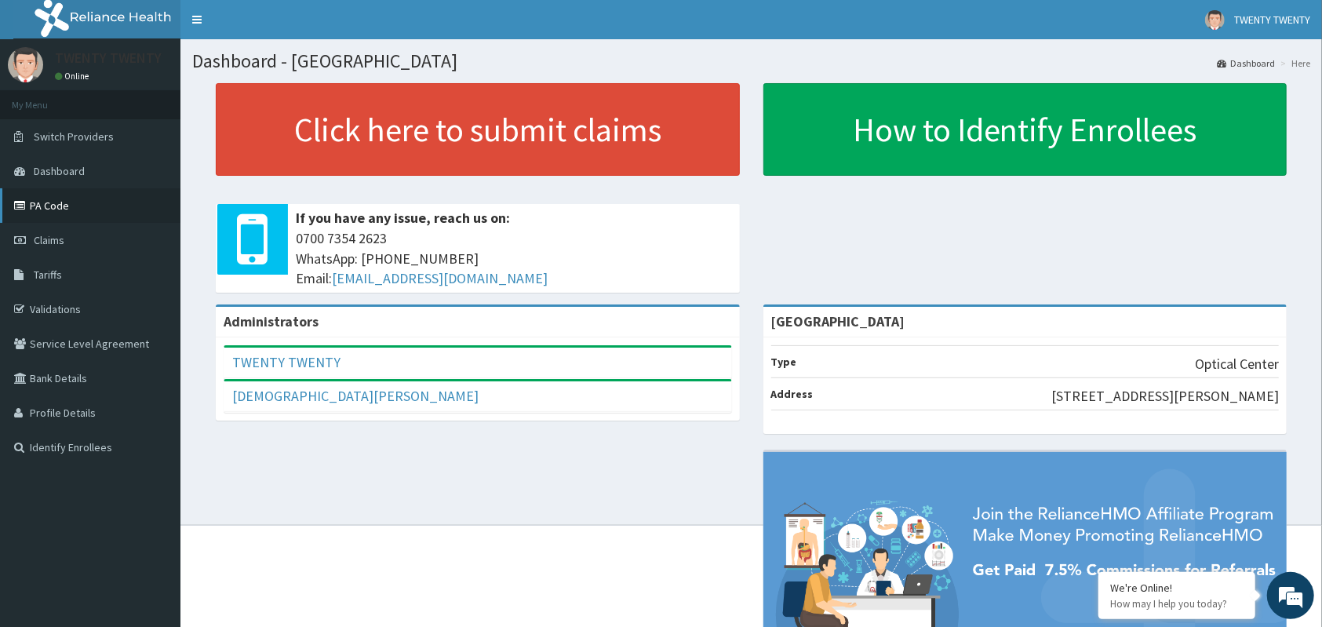 This screenshot has width=1322, height=627. Describe the element at coordinates (49, 240) in the screenshot. I see `span: Claims` at that location.